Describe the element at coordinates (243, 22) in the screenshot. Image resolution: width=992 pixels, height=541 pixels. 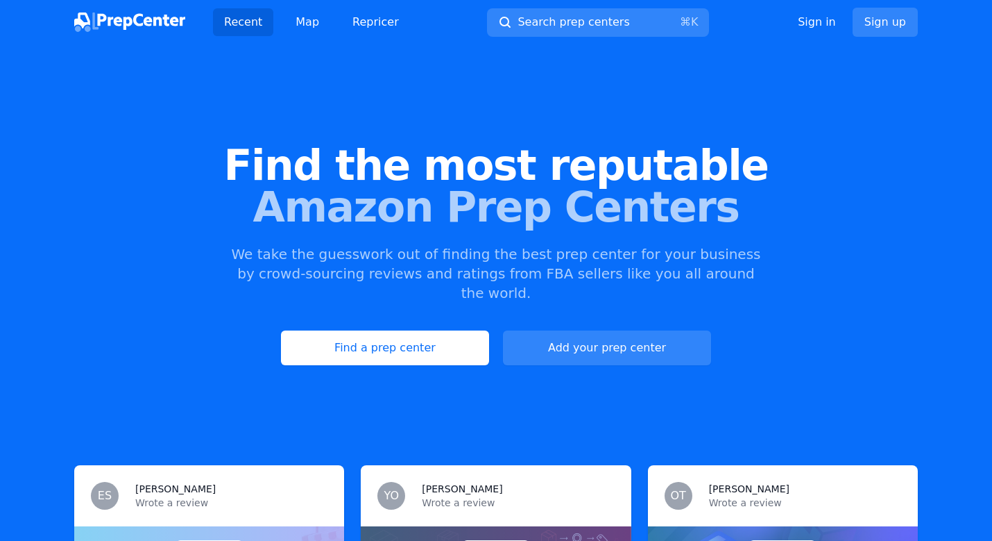
I see `a: Recent` at that location.